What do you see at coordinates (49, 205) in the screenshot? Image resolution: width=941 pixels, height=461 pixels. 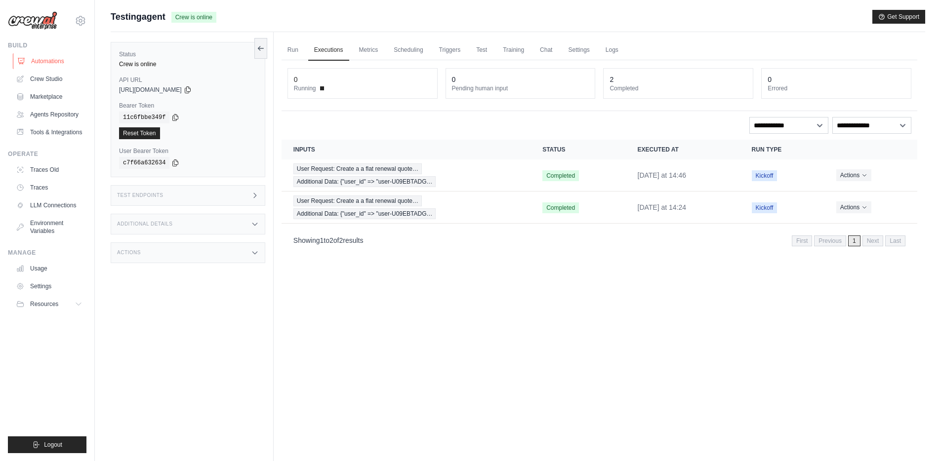 I see `a: LLM Connections` at bounding box center [49, 205].